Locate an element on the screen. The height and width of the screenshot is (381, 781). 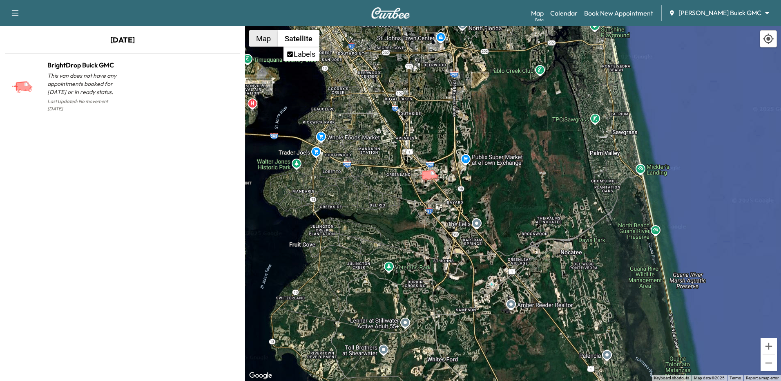
button: Zoom in is located at coordinates (768, 346).